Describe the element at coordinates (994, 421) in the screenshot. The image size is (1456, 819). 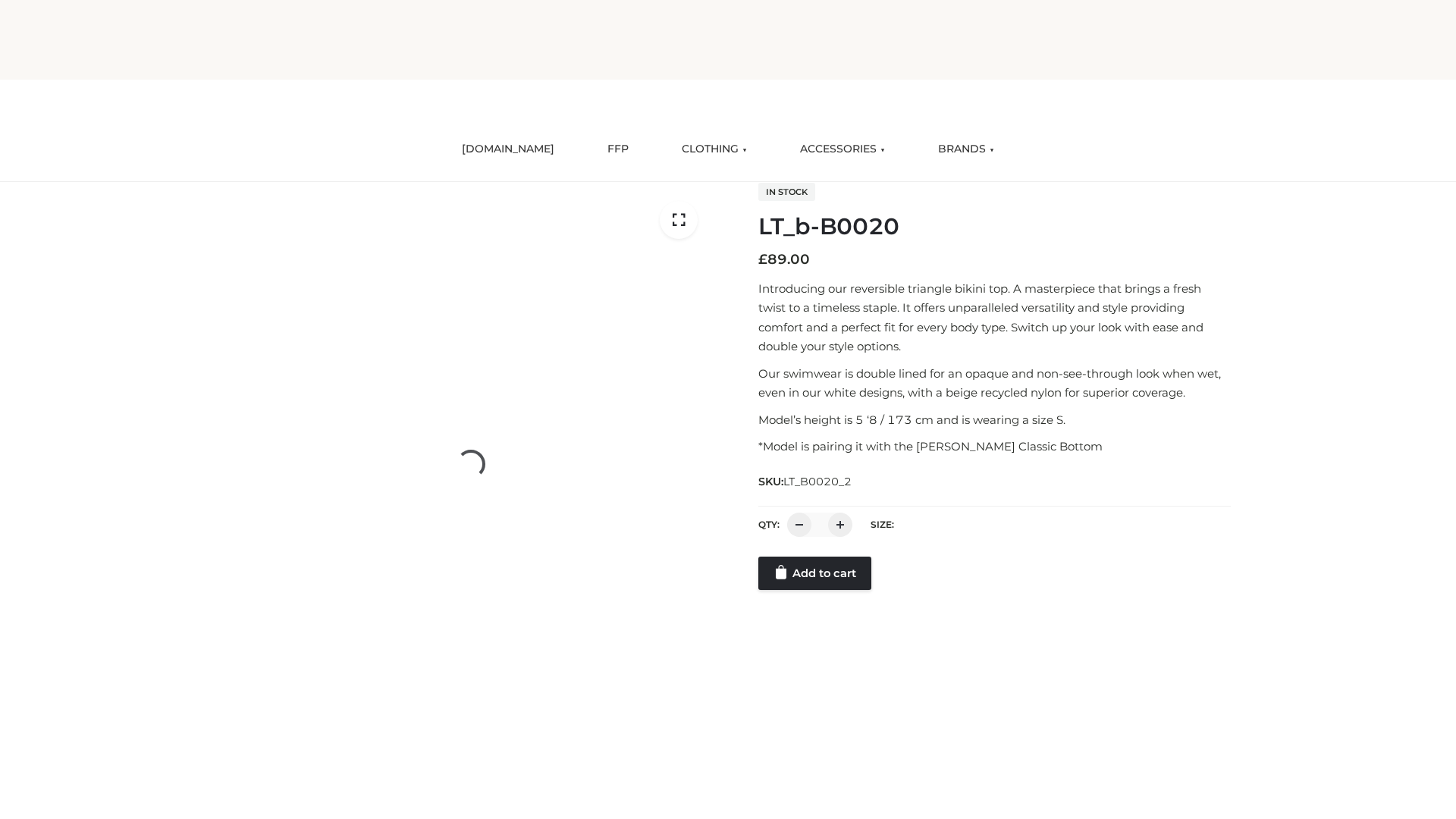
I see `p: Model’s height is 5 ‘8 / 173 cm and is wearing a size S.` at that location.